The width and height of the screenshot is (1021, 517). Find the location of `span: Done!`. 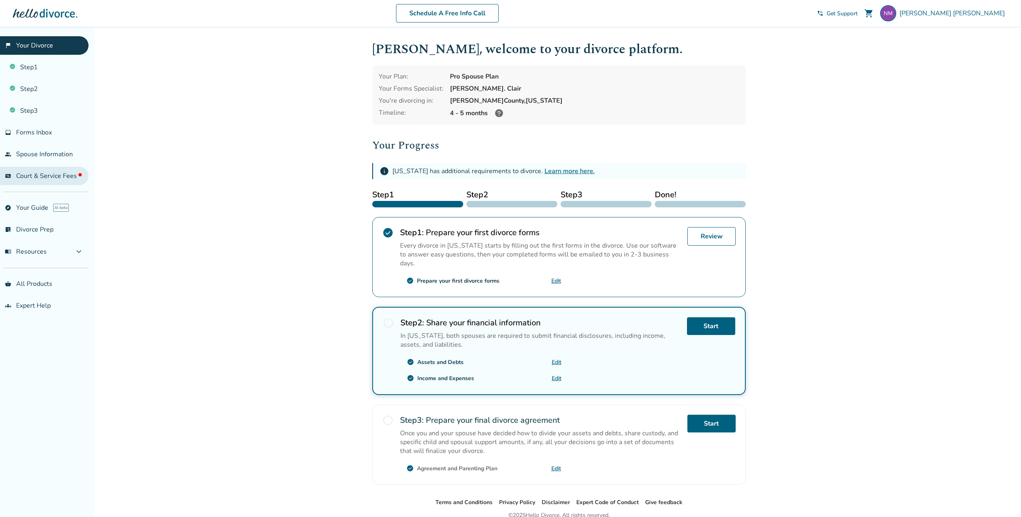

span: Done! is located at coordinates (700, 195).